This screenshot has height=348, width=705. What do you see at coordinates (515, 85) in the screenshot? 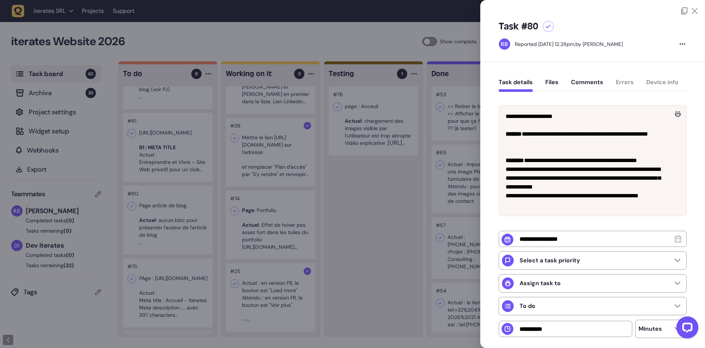
I see `button: Task details` at bounding box center [515, 85].